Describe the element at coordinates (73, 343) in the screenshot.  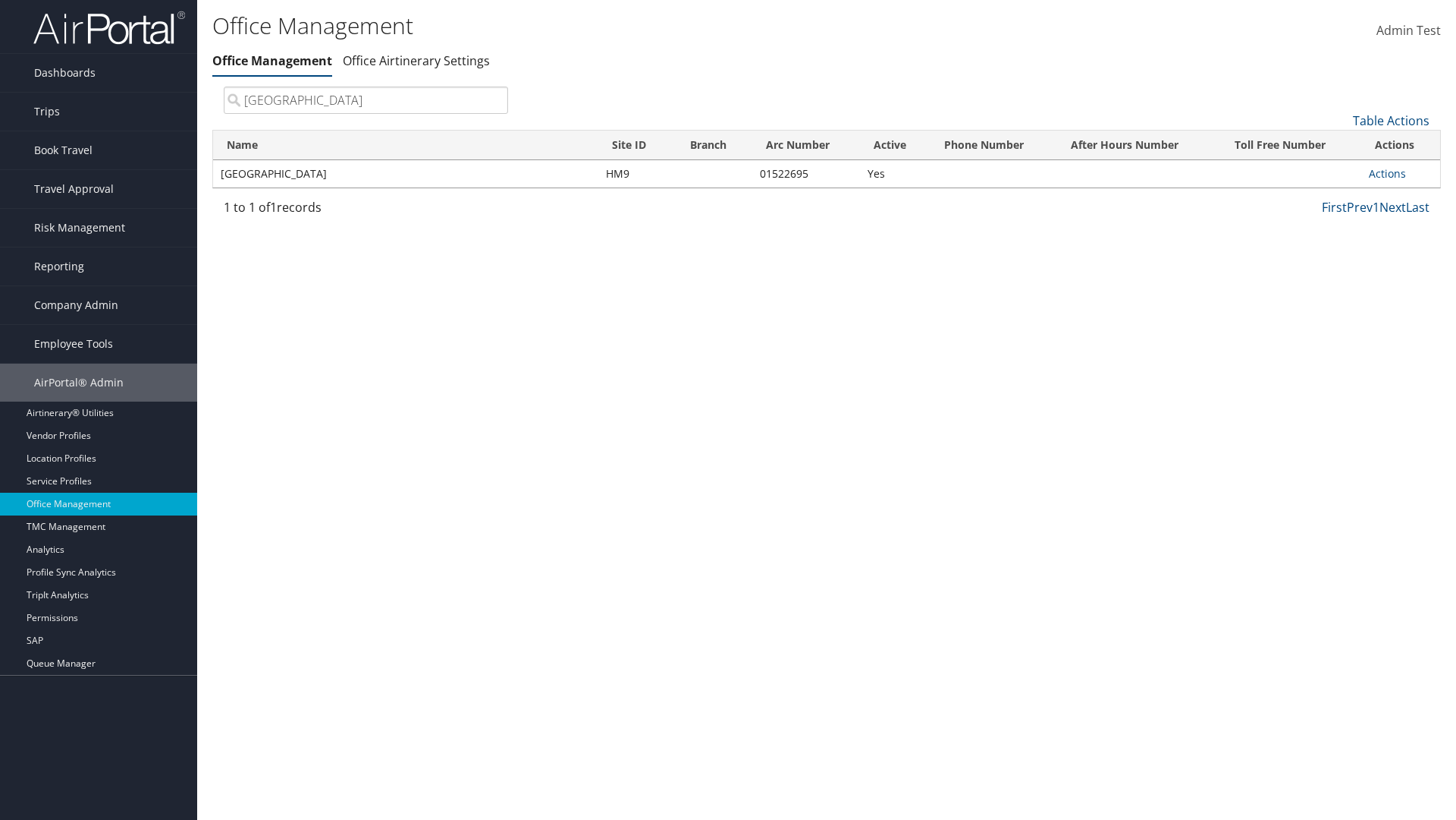
I see `span: Employee Tools` at that location.